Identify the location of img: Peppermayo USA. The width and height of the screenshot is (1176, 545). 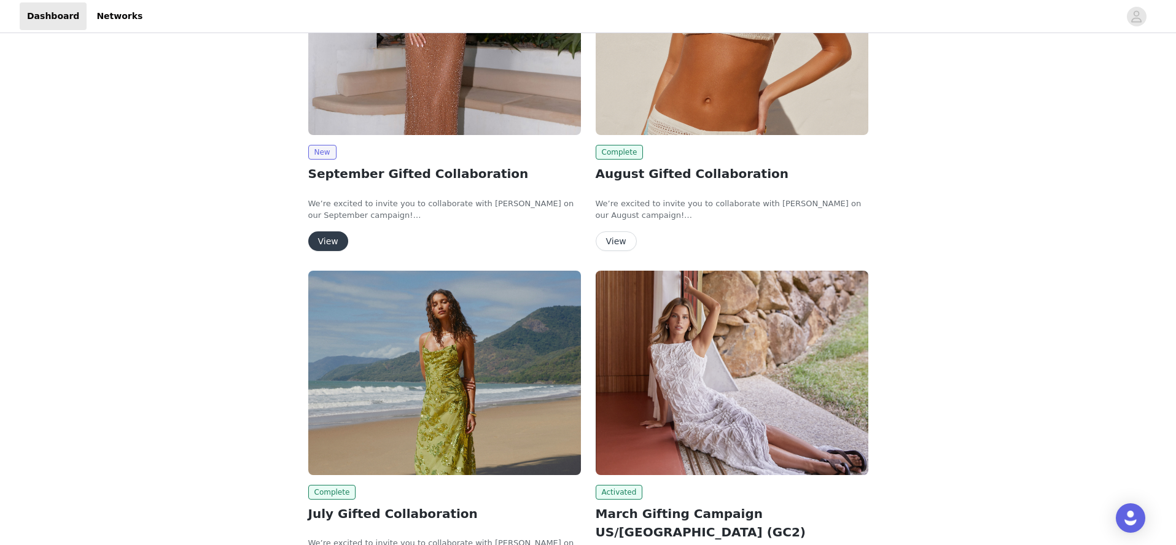
(444, 373).